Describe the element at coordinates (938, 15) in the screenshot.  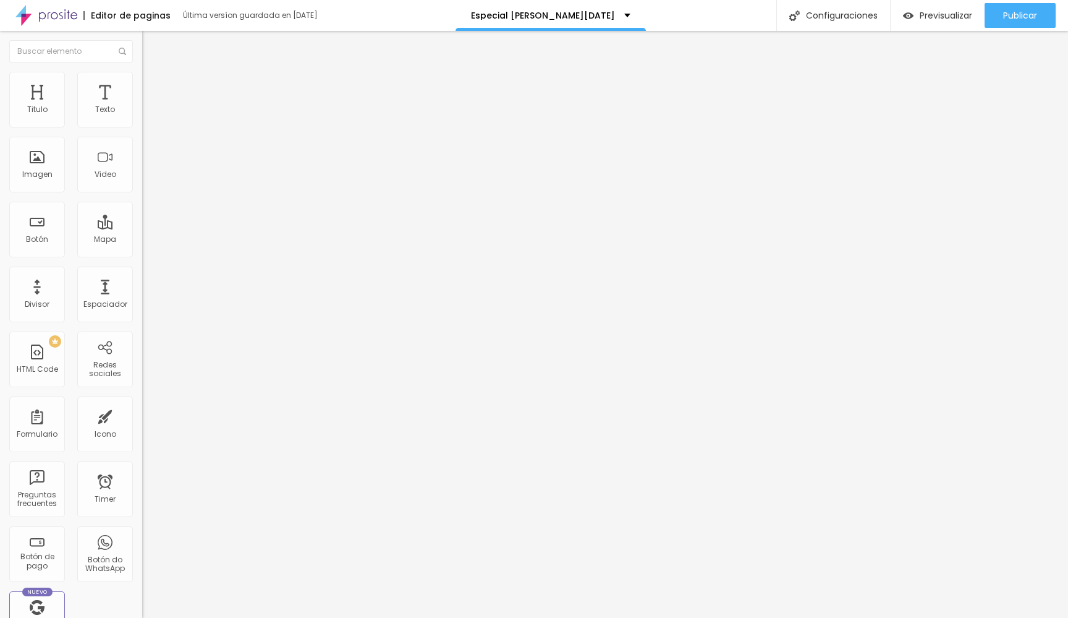
I see `button: Previsualizar` at that location.